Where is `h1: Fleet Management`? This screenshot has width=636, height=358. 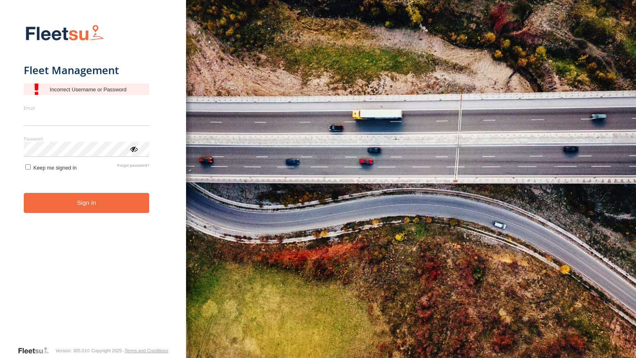 h1: Fleet Management is located at coordinates (86, 70).